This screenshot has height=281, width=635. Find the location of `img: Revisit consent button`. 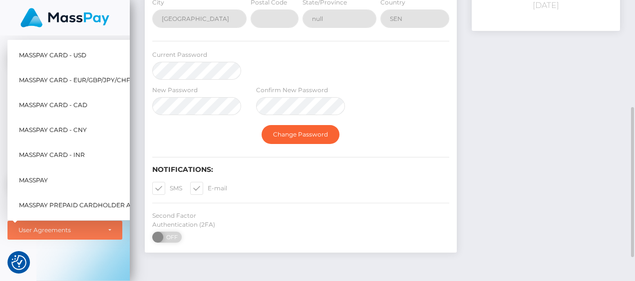

img: Revisit consent button is located at coordinates (19, 263).